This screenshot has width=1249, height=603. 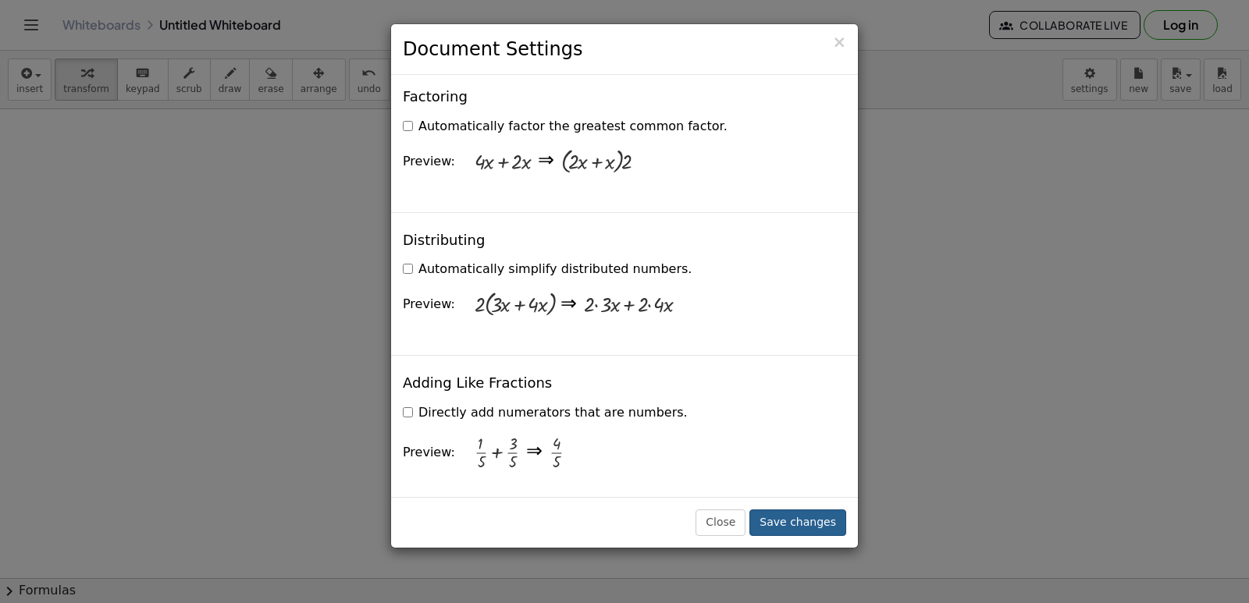 I want to click on button: Save changes, so click(x=797, y=523).